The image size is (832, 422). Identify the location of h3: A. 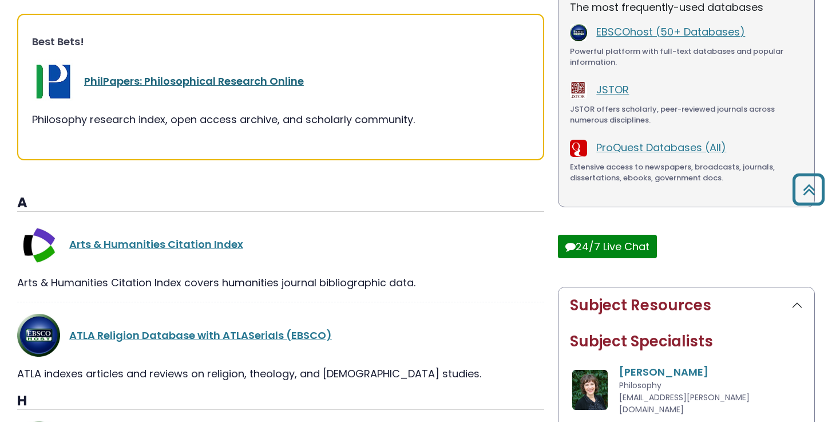
(281, 203).